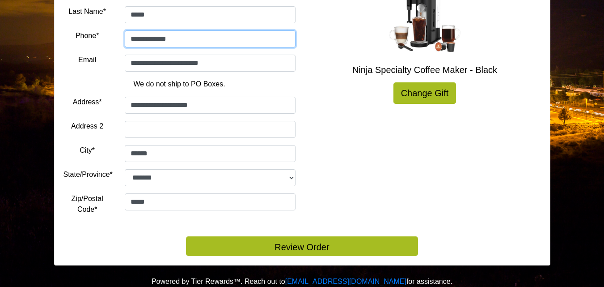 The width and height of the screenshot is (604, 287). What do you see at coordinates (87, 204) in the screenshot?
I see `label: Zip/Postal Code*` at bounding box center [87, 204].